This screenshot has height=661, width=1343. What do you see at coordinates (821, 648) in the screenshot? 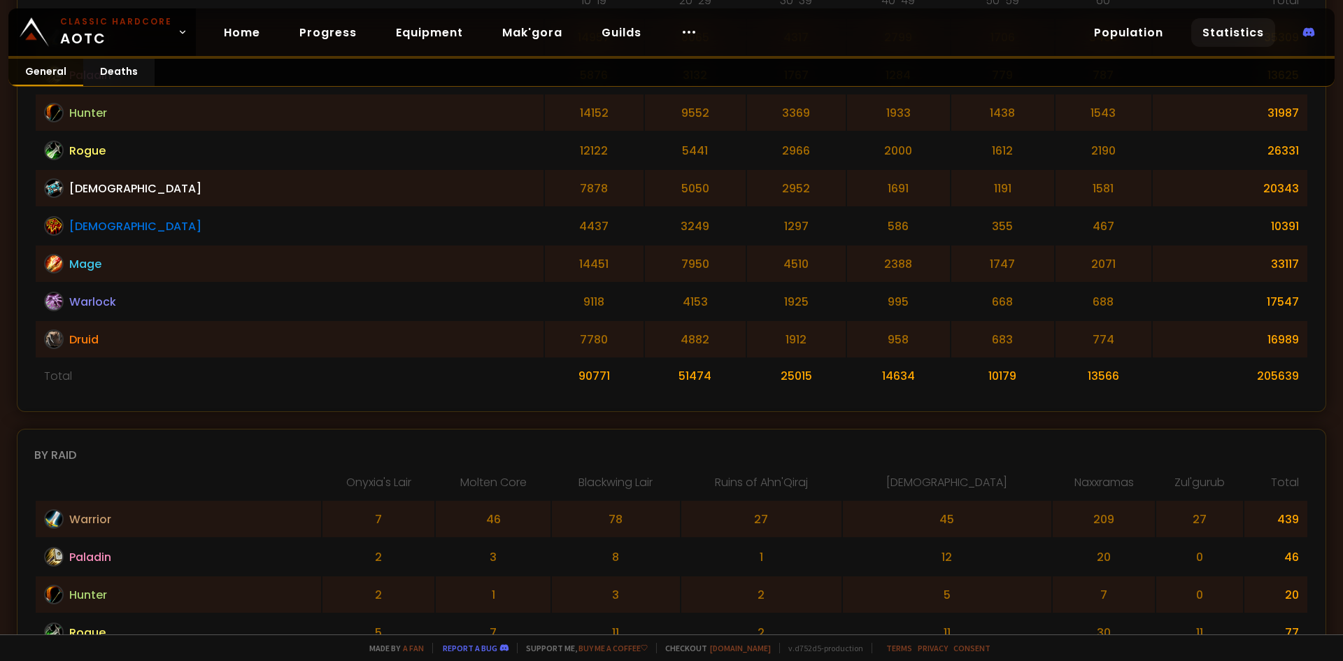
I see `span: v. d752d5 - production` at bounding box center [821, 648].